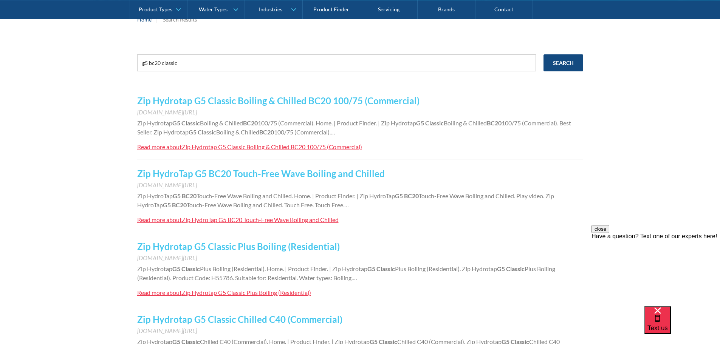 This screenshot has height=344, width=720. Describe the element at coordinates (354, 127) in the screenshot. I see `span: 100/75 (Commercial). Best Seller. Zip Hydrotap` at that location.